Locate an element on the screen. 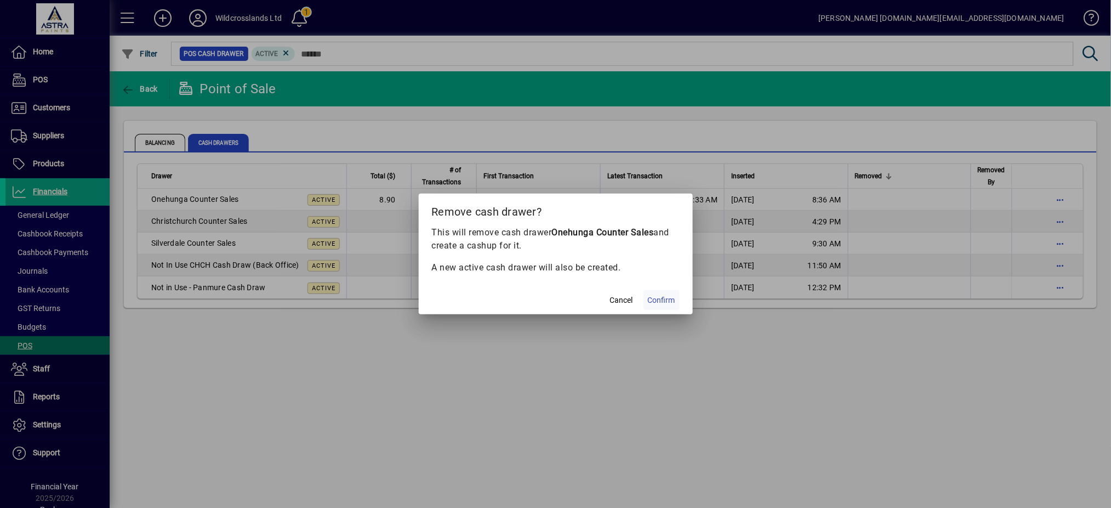  p: A new active cash drawer will also be created. is located at coordinates (556, 268).